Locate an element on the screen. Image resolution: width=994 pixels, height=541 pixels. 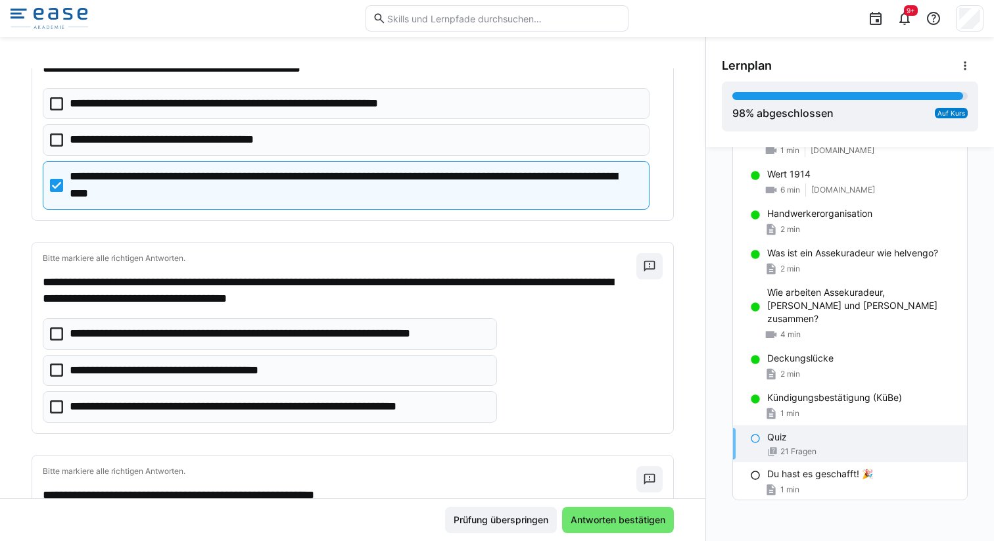
p: Deckungslücke is located at coordinates (800, 358).